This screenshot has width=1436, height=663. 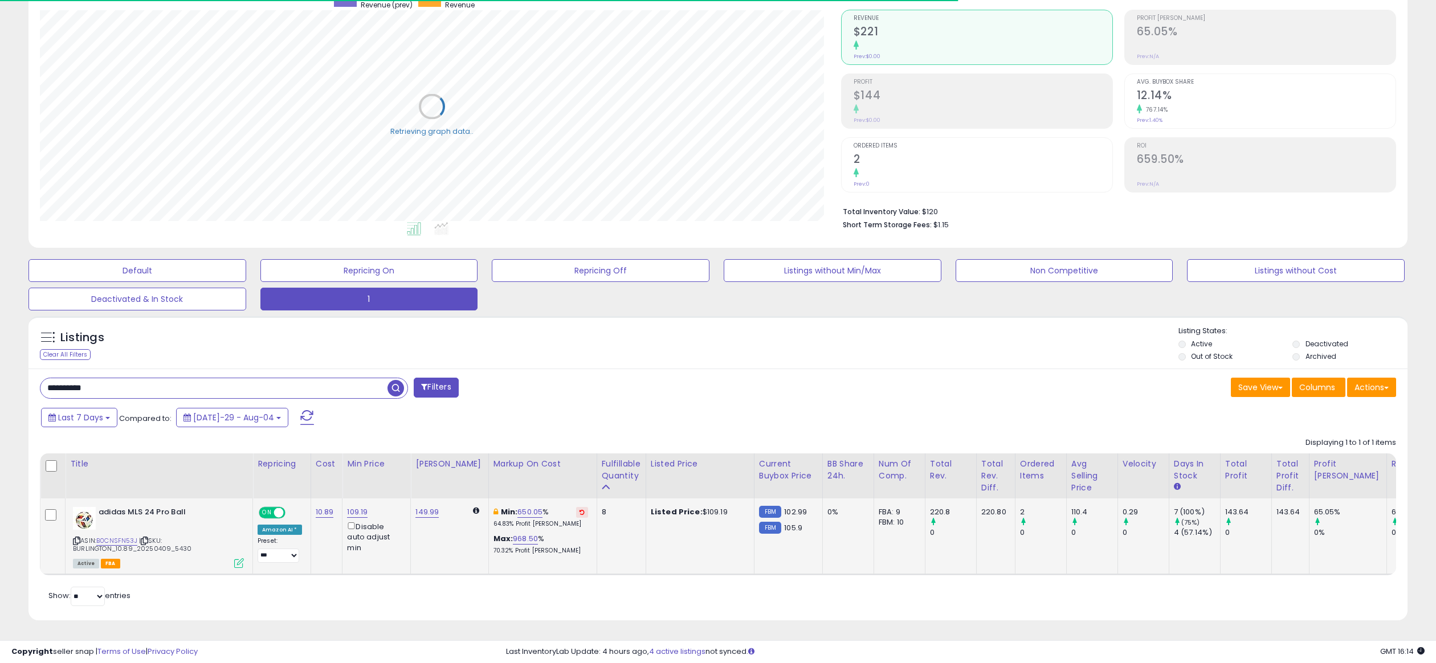 I want to click on div: Repricing, so click(x=282, y=464).